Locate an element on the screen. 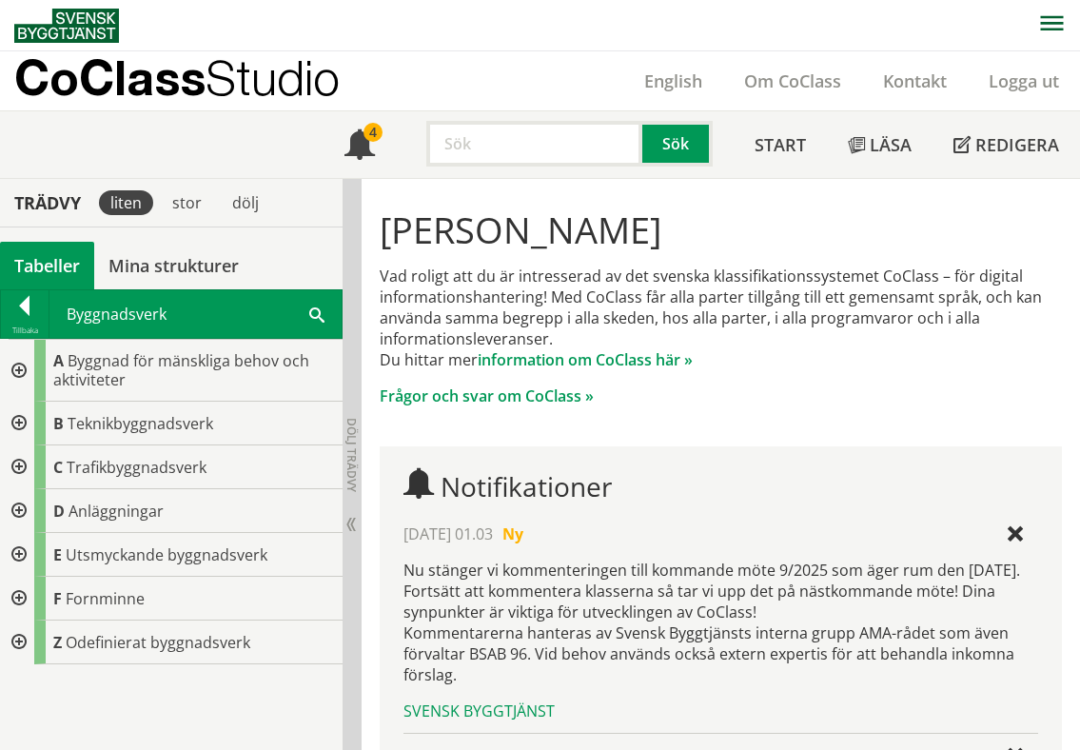 Image resolution: width=1080 pixels, height=750 pixels. a: English is located at coordinates (673, 81).